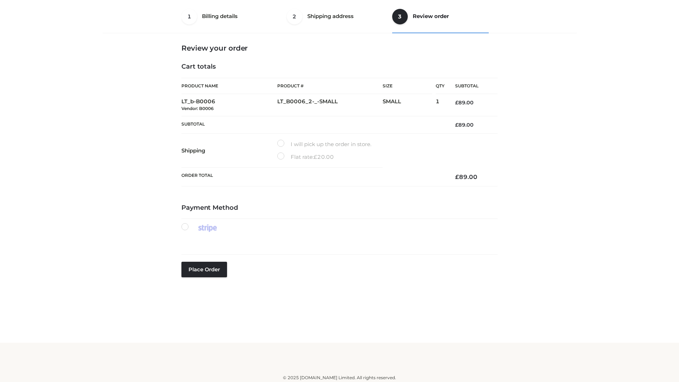 Image resolution: width=679 pixels, height=382 pixels. Describe the element at coordinates (339, 208) in the screenshot. I see `h4: Payment Method` at that location.